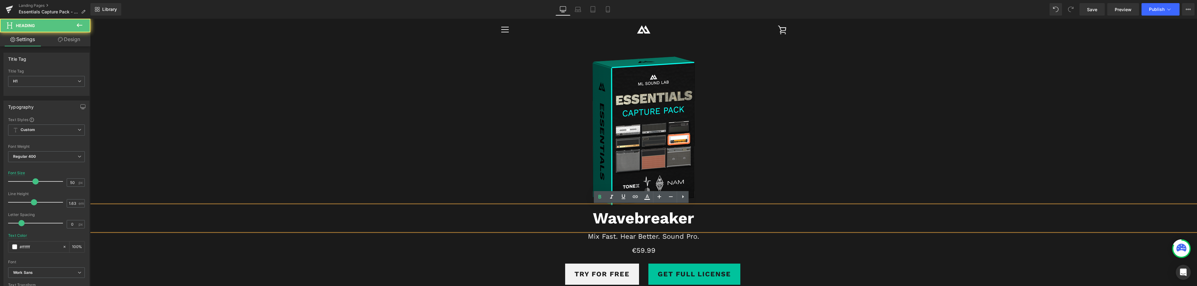 The image size is (1197, 286). Describe the element at coordinates (109, 9) in the screenshot. I see `span: Library` at that location.